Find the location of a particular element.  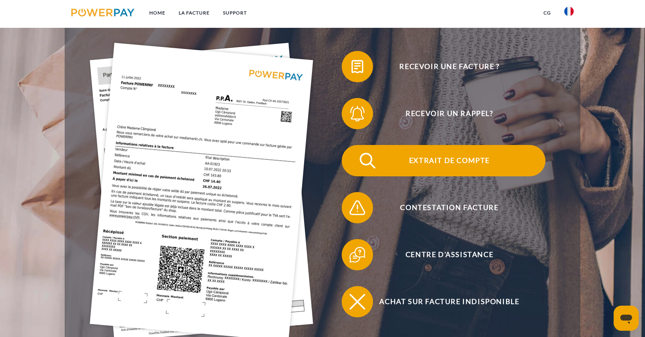

a: Achat sur facture indisponible is located at coordinates (444, 302).